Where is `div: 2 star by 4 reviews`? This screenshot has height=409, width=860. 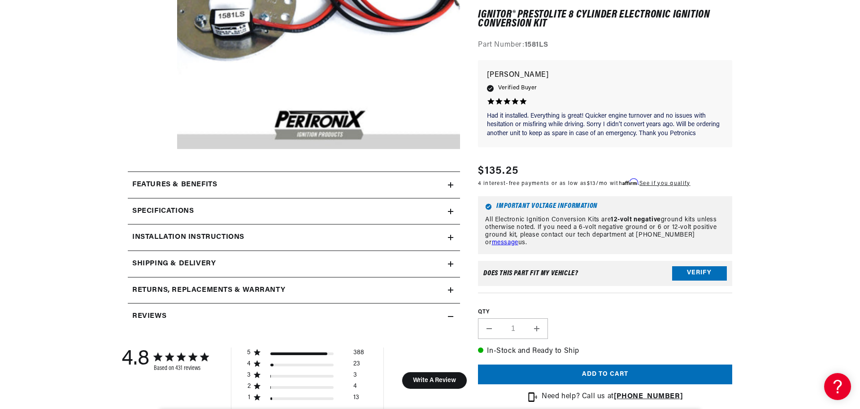
div: 2 star by 4 reviews is located at coordinates (306, 388).